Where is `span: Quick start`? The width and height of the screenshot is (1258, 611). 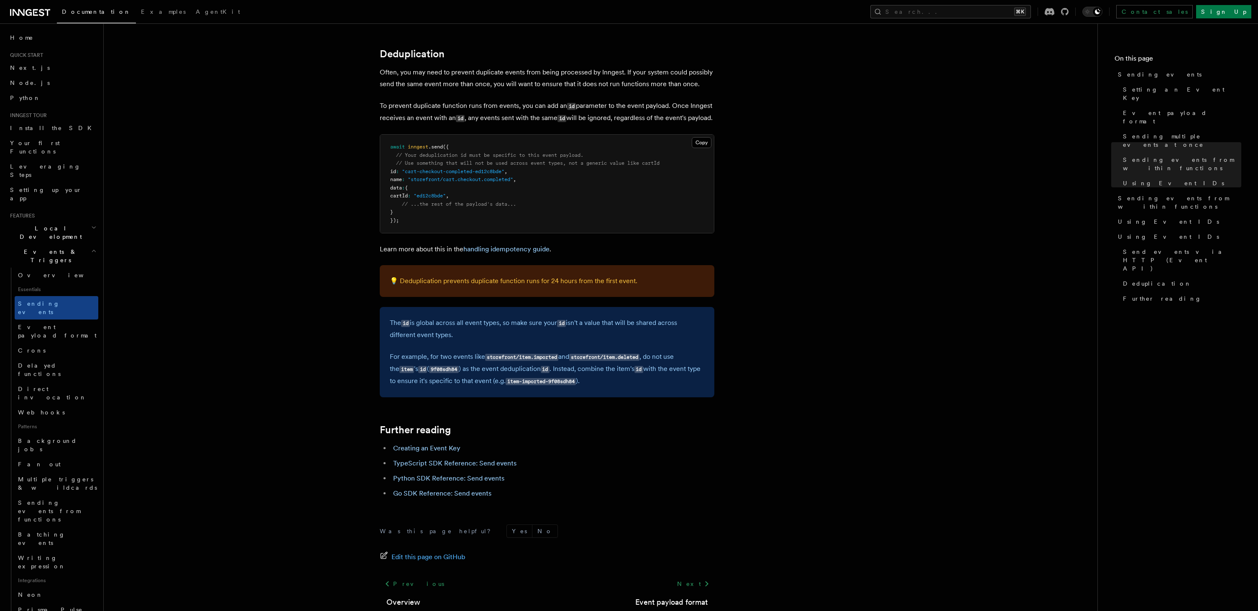
span: Quick start is located at coordinates (25, 55).